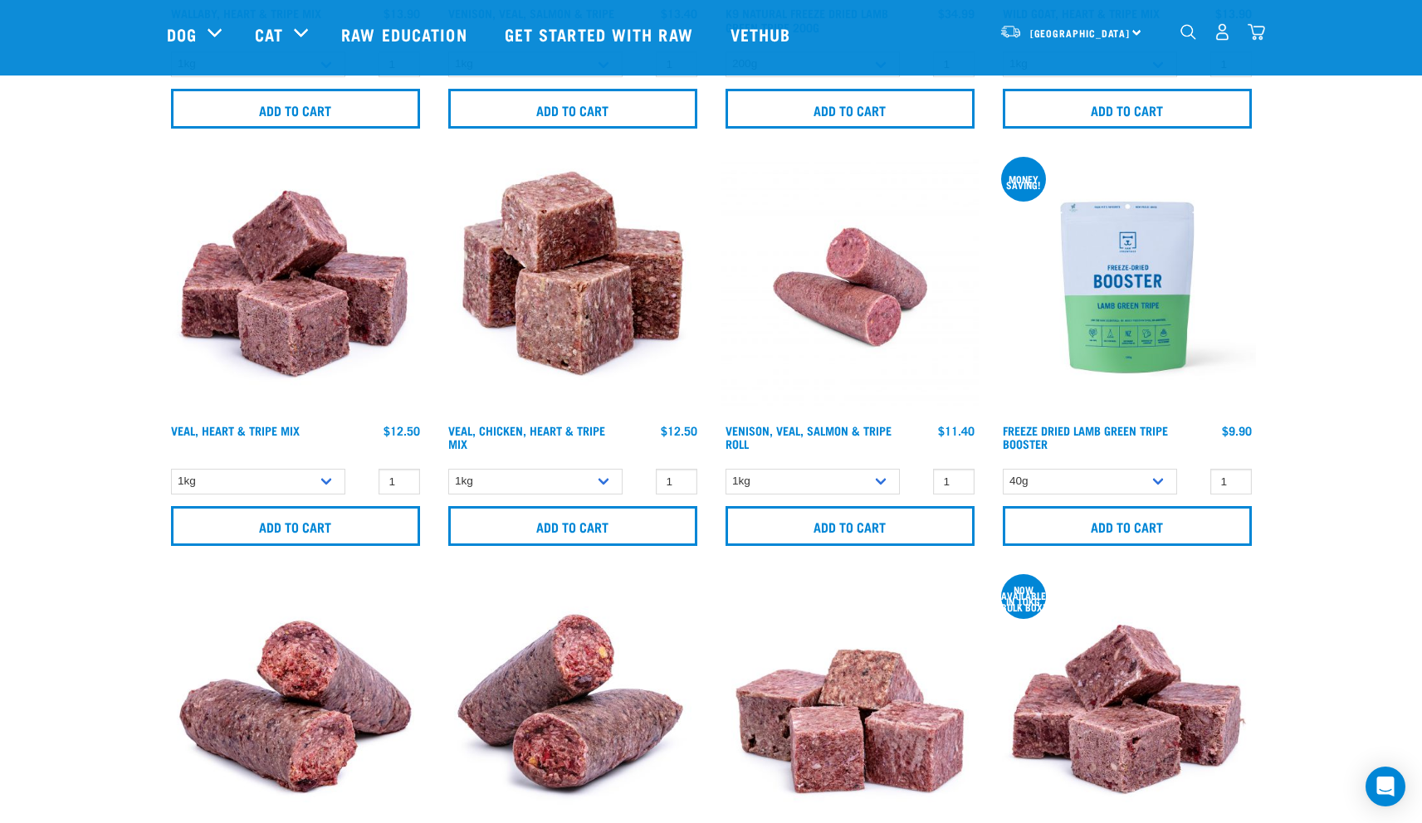  Describe the element at coordinates (808, 437) in the screenshot. I see `a: Venison, Veal, Salmon & Tripe Roll` at that location.